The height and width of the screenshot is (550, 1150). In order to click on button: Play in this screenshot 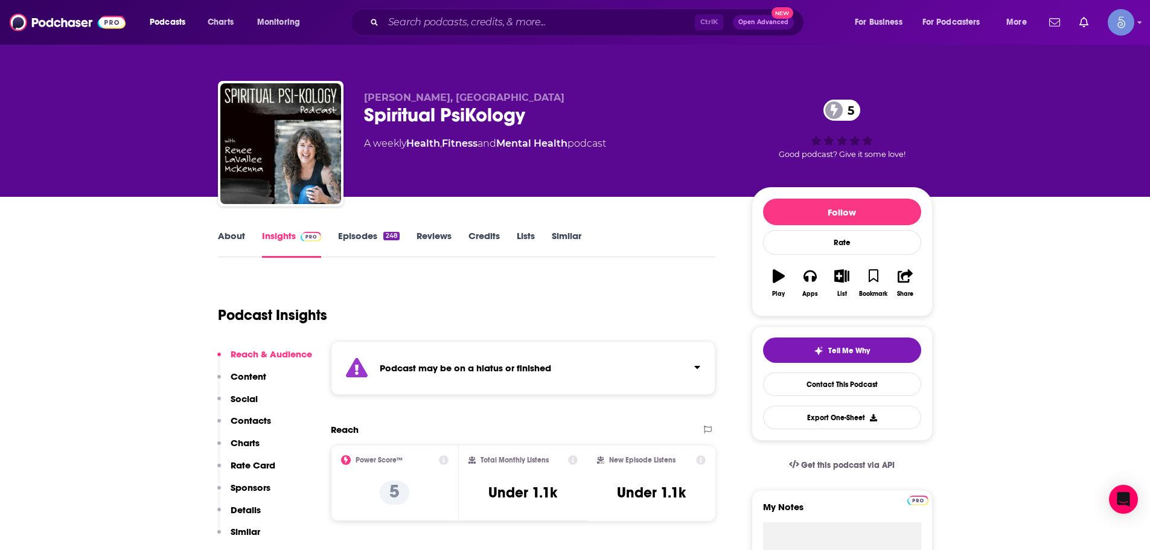, I will do `click(779, 283)`.